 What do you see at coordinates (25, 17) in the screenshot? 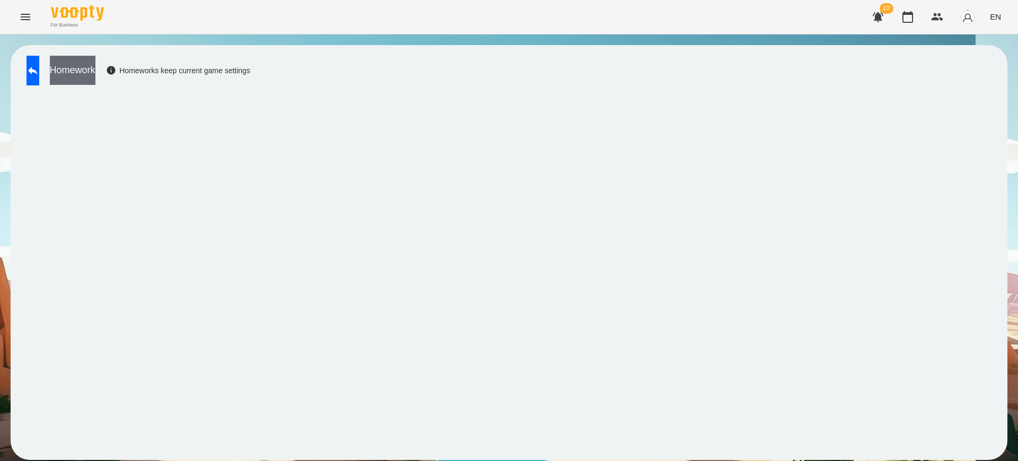
I see `button: Menu` at bounding box center [25, 17].